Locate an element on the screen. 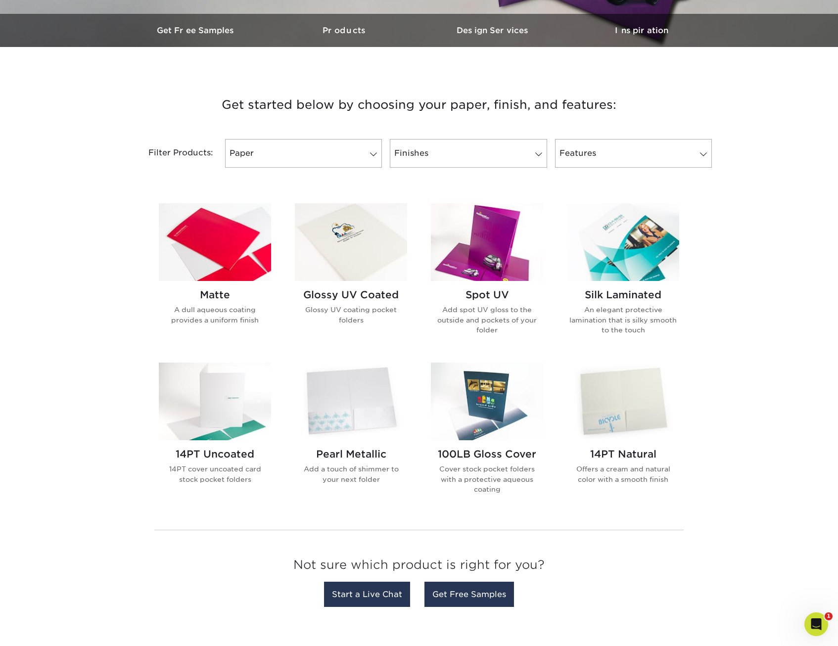 Image resolution: width=838 pixels, height=646 pixels. img: 14PT Natural Presentation Folders is located at coordinates (623, 401).